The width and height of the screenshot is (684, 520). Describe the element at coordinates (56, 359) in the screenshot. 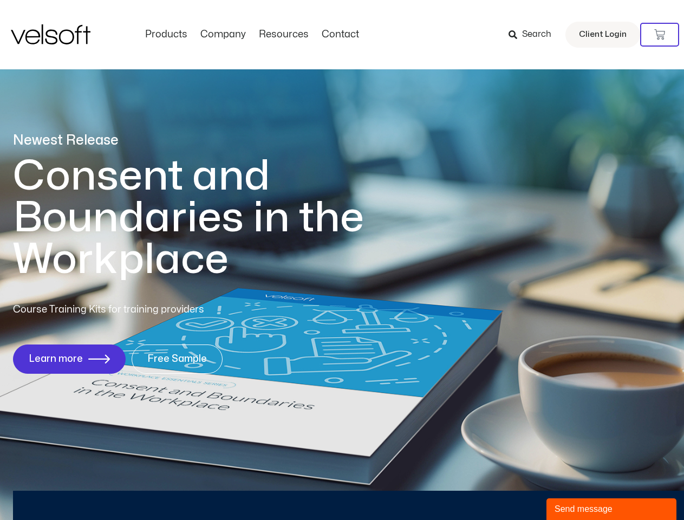

I see `span: Learn more` at that location.